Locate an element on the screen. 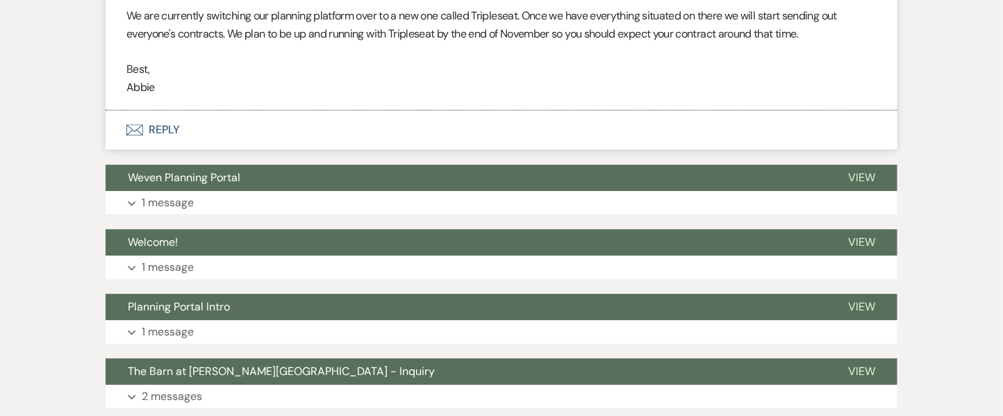 The image size is (1003, 416). button: Planning Portal Intro is located at coordinates (465, 307).